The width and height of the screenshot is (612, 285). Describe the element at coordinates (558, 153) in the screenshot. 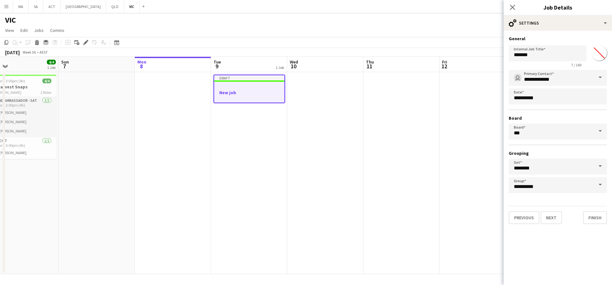

I see `h3: Grouping` at that location.